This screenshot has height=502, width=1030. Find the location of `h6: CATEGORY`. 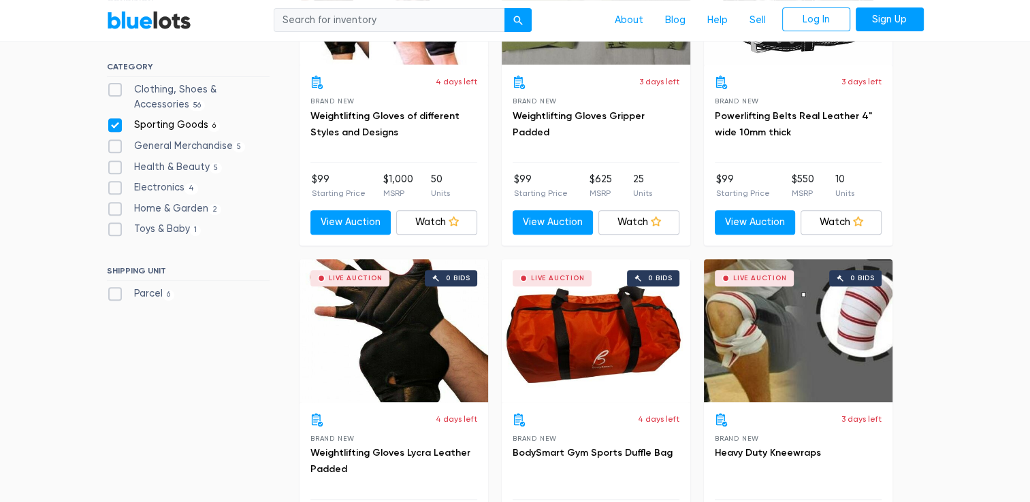

h6: CATEGORY is located at coordinates (188, 69).